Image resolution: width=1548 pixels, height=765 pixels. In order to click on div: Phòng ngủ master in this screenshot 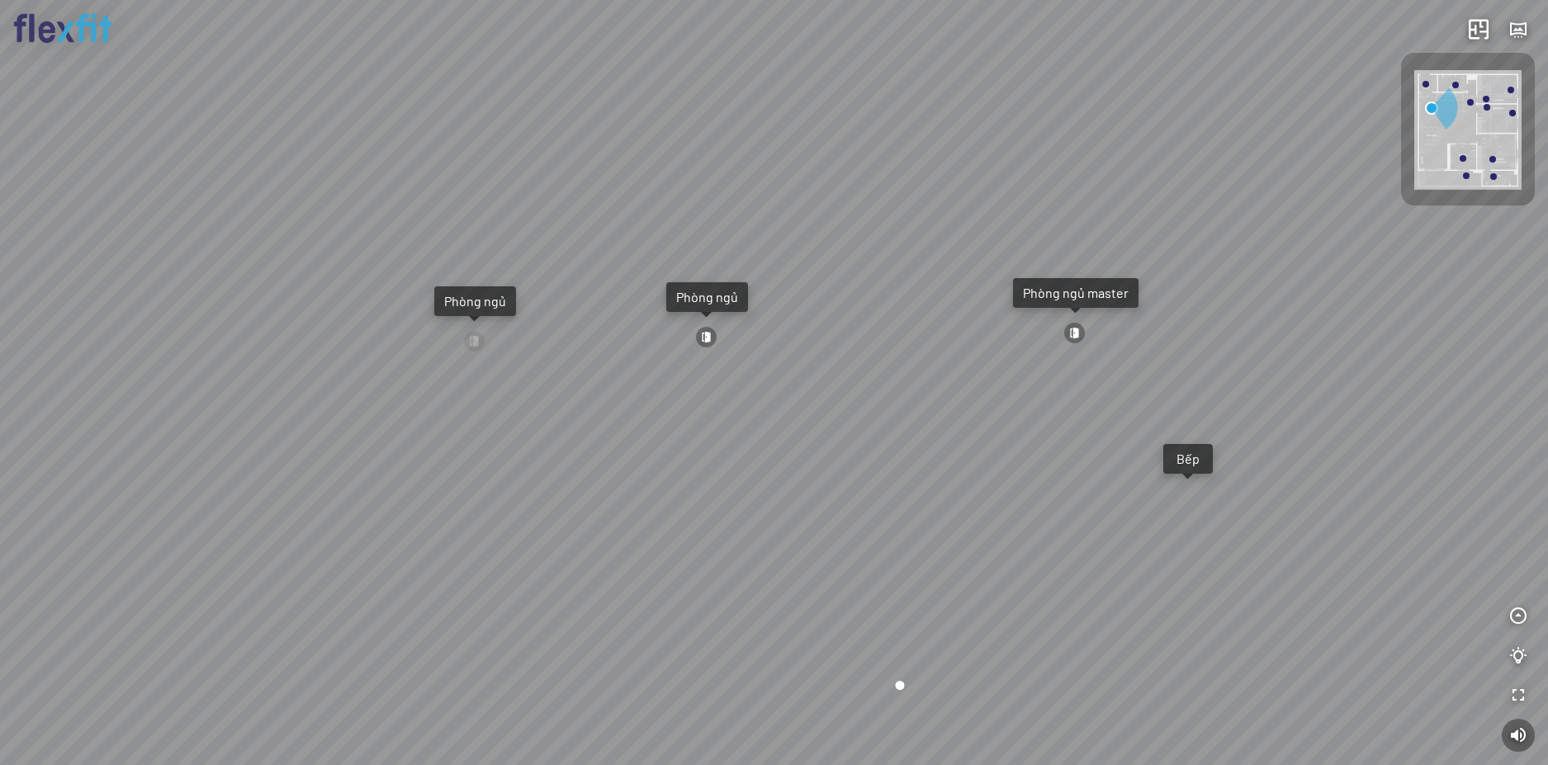, I will do `click(1075, 293)`.